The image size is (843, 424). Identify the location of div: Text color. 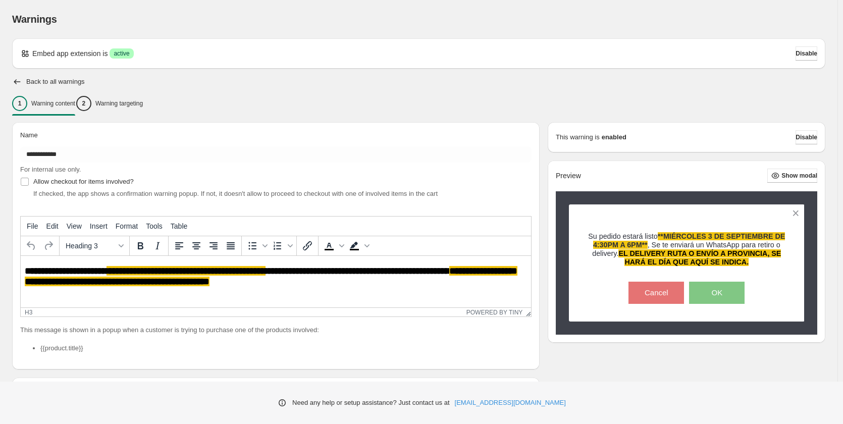
(333, 246).